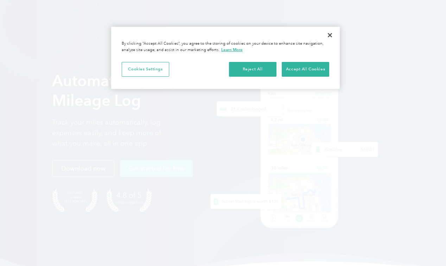 The height and width of the screenshot is (266, 446). I want to click on div: By clicking “Accept All Cookies”, you agree to the storing of cookies on your device to enhance s..., so click(225, 47).